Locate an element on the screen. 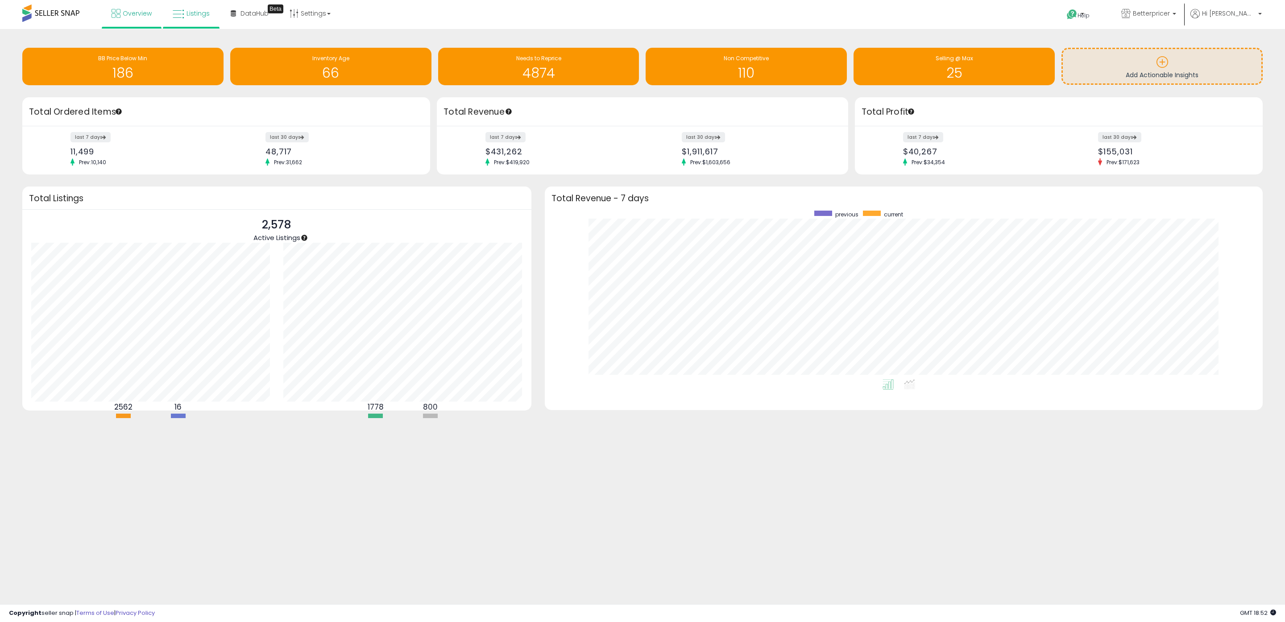 This screenshot has height=622, width=1285. span: Prev: 10,140 is located at coordinates (92, 162).